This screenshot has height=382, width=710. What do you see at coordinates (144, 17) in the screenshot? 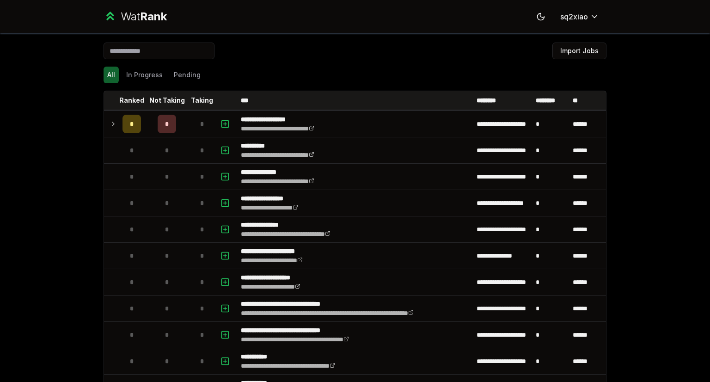
I see `div: Wat` at bounding box center [144, 17].